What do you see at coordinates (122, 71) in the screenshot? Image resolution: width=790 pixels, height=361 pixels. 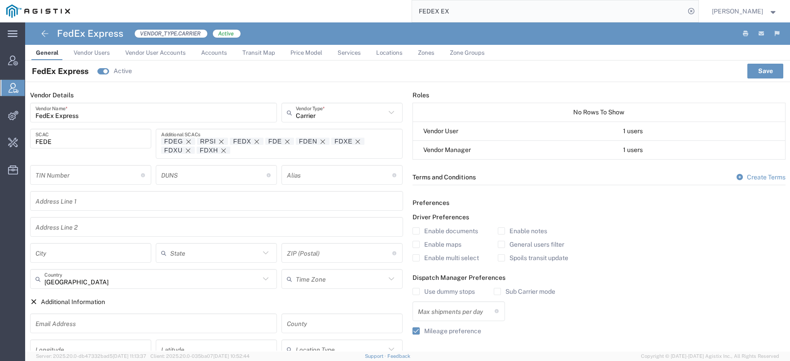 I see `agx-label: Active` at bounding box center [122, 71].